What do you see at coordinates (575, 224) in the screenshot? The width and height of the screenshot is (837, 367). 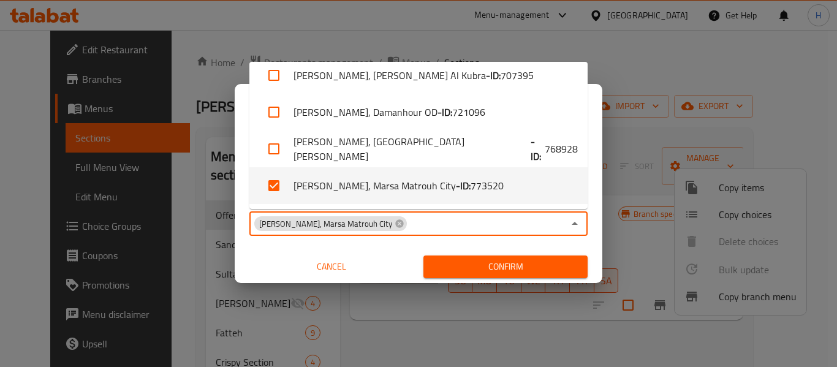 I see `button: Close` at bounding box center [575, 224].